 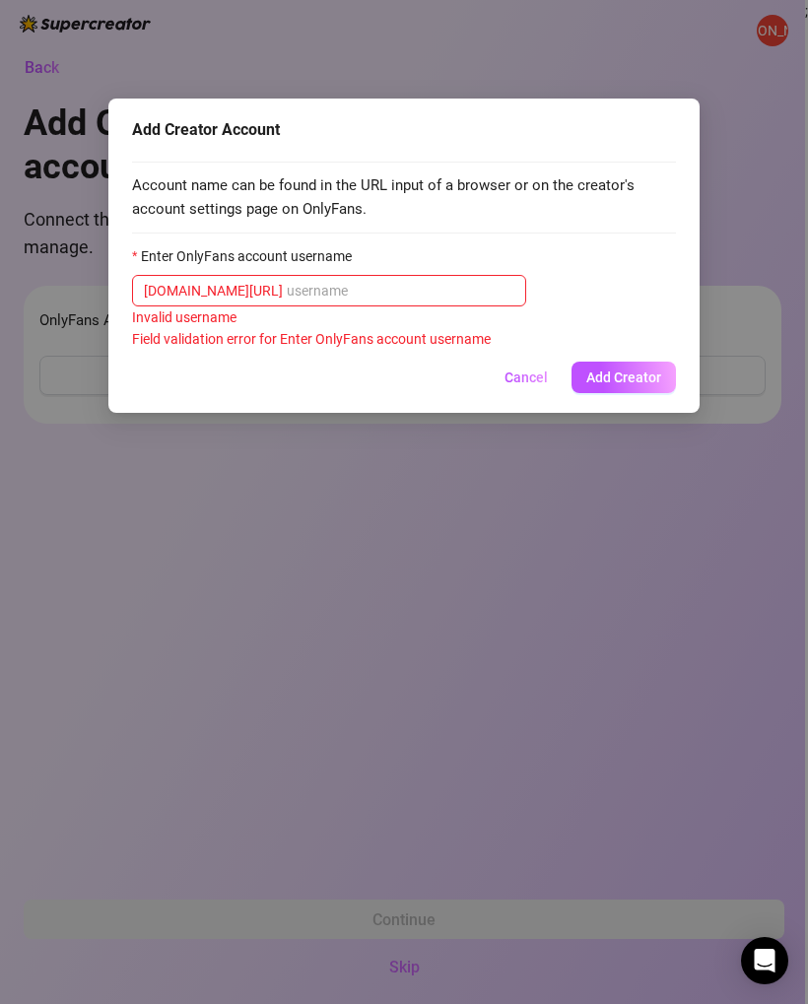 I want to click on span: Account name can be found in the URL input of a browser or on the creator's account settings page..., so click(x=404, y=197).